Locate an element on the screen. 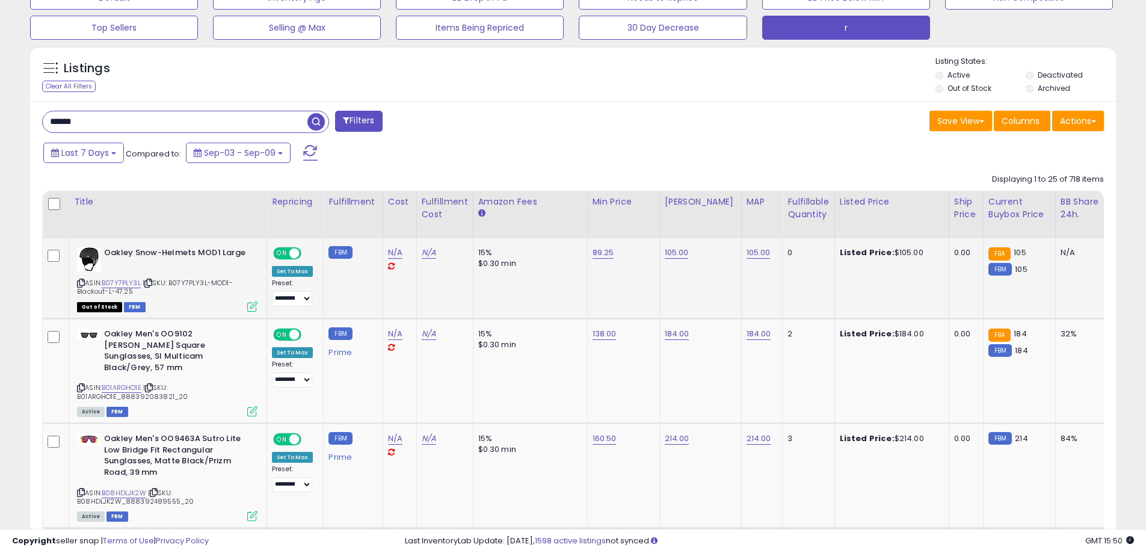 The height and width of the screenshot is (553, 1146). a: B08HDLJK2W is located at coordinates (124, 493).